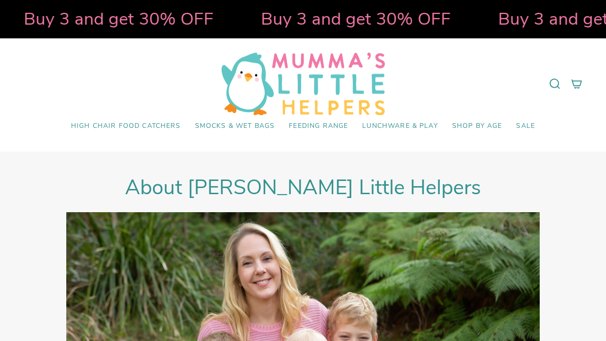 This screenshot has width=606, height=341. What do you see at coordinates (126, 126) in the screenshot?
I see `a: High Chair Food Catchers` at bounding box center [126, 126].